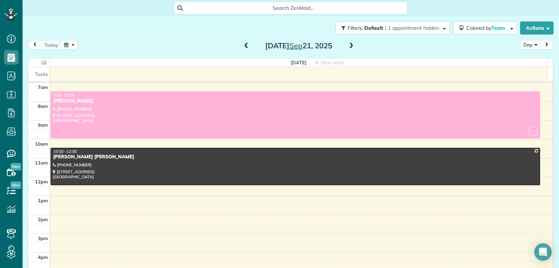 The image size is (559, 268). What do you see at coordinates (43, 239) in the screenshot?
I see `span: 3pm` at bounding box center [43, 239].